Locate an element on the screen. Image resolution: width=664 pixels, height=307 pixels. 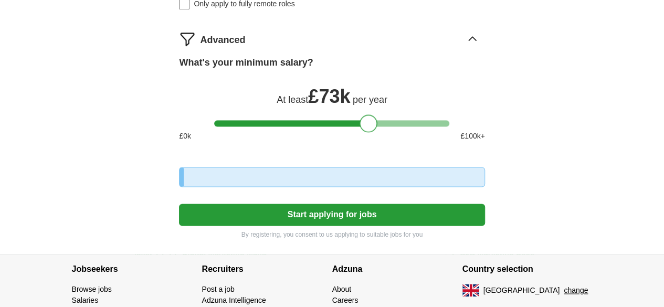
a: Careers is located at coordinates (345, 300).